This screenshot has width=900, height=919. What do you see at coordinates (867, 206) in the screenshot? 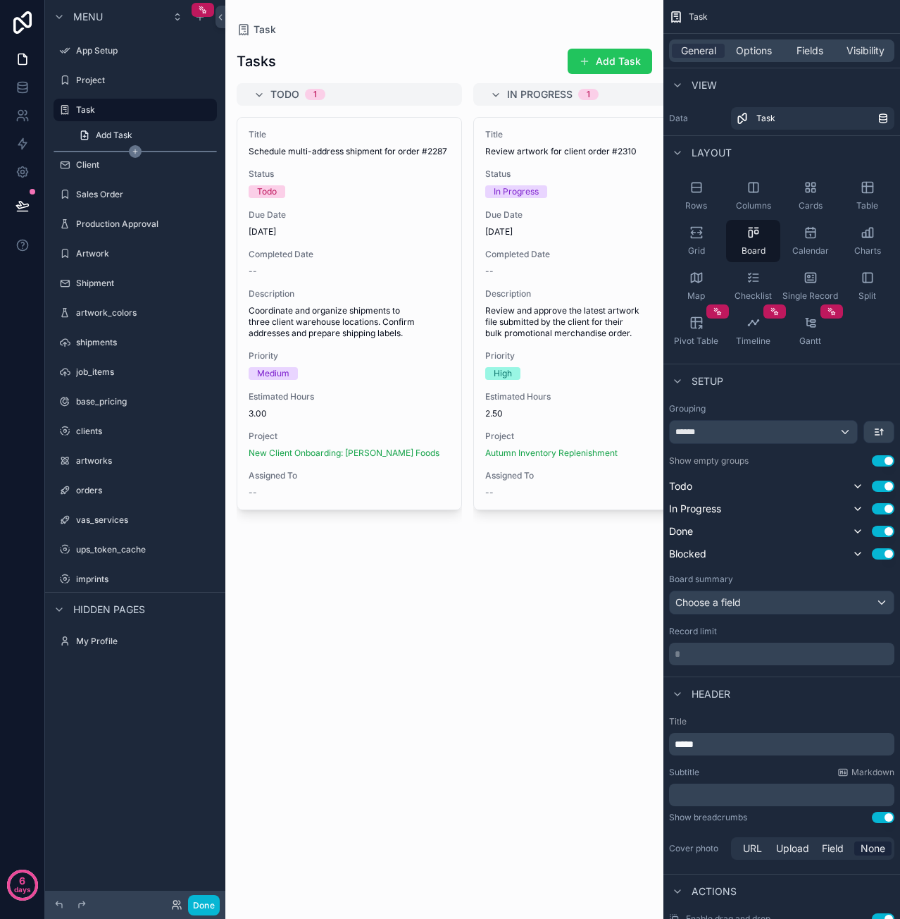
I see `span: Table` at bounding box center [867, 206].